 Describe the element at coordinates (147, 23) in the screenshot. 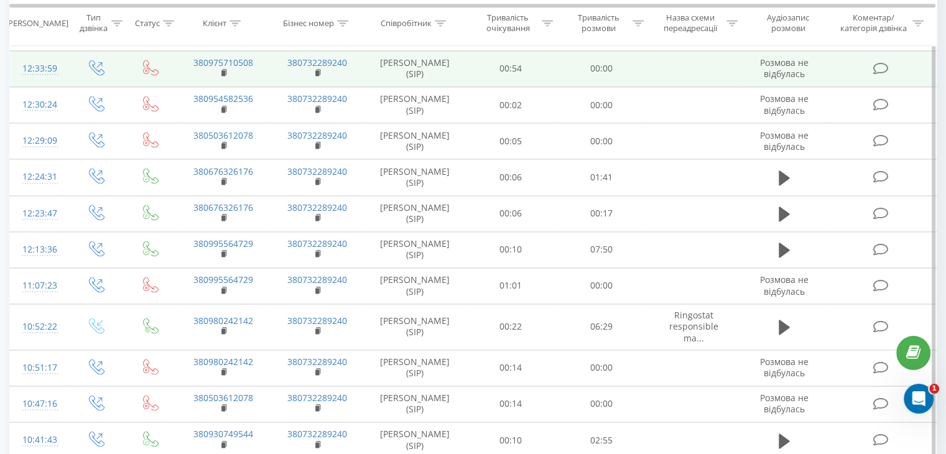

I see `div: Статус` at that location.